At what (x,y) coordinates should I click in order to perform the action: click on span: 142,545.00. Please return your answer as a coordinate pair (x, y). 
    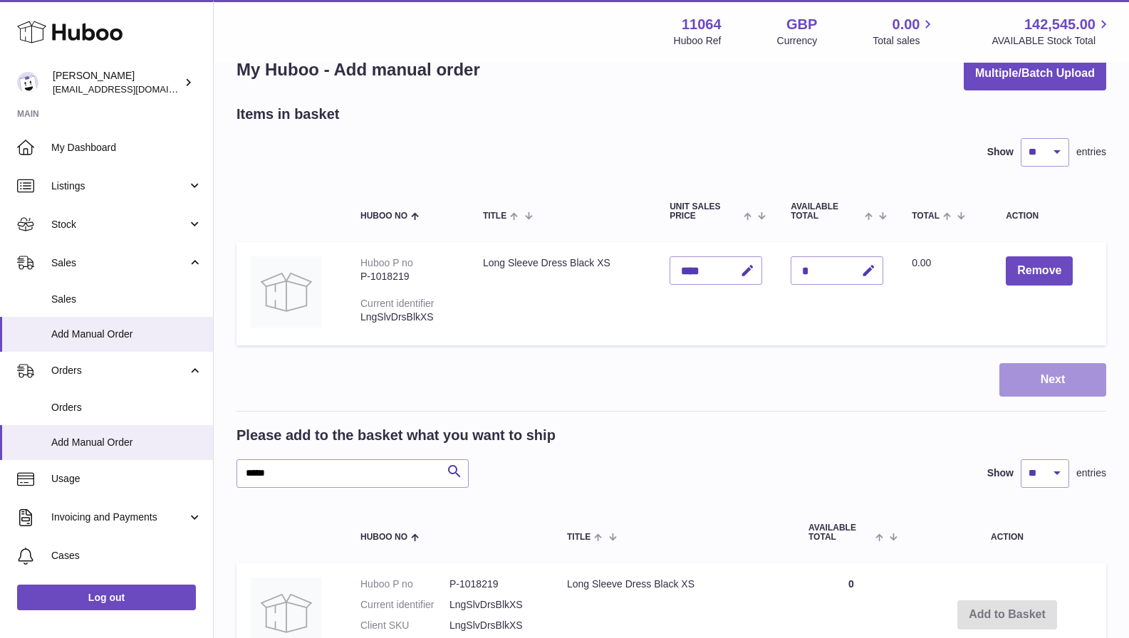
    Looking at the image, I should click on (1060, 24).